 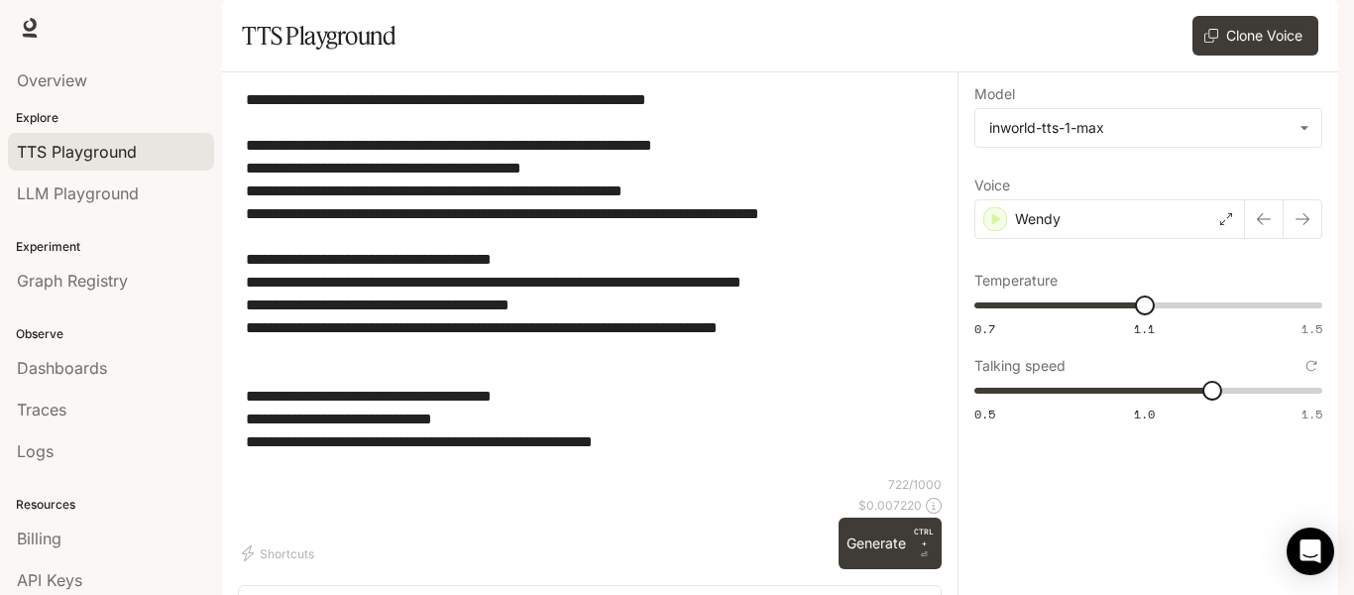 What do you see at coordinates (1020, 366) in the screenshot?
I see `p: Talking speed` at bounding box center [1020, 366].